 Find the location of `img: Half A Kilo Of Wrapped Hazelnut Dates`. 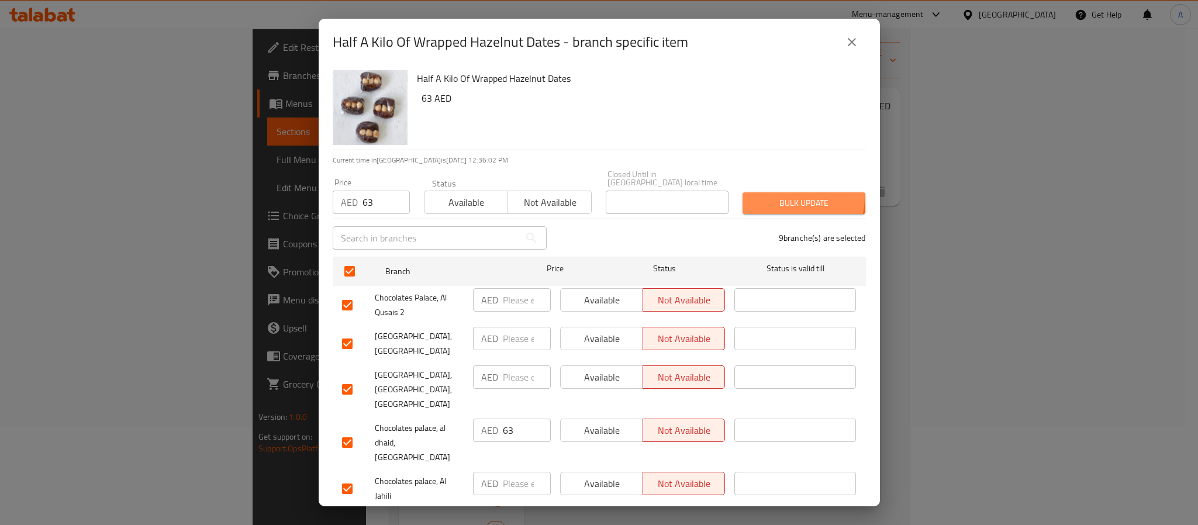

img: Half A Kilo Of Wrapped Hazelnut Dates is located at coordinates (370, 108).